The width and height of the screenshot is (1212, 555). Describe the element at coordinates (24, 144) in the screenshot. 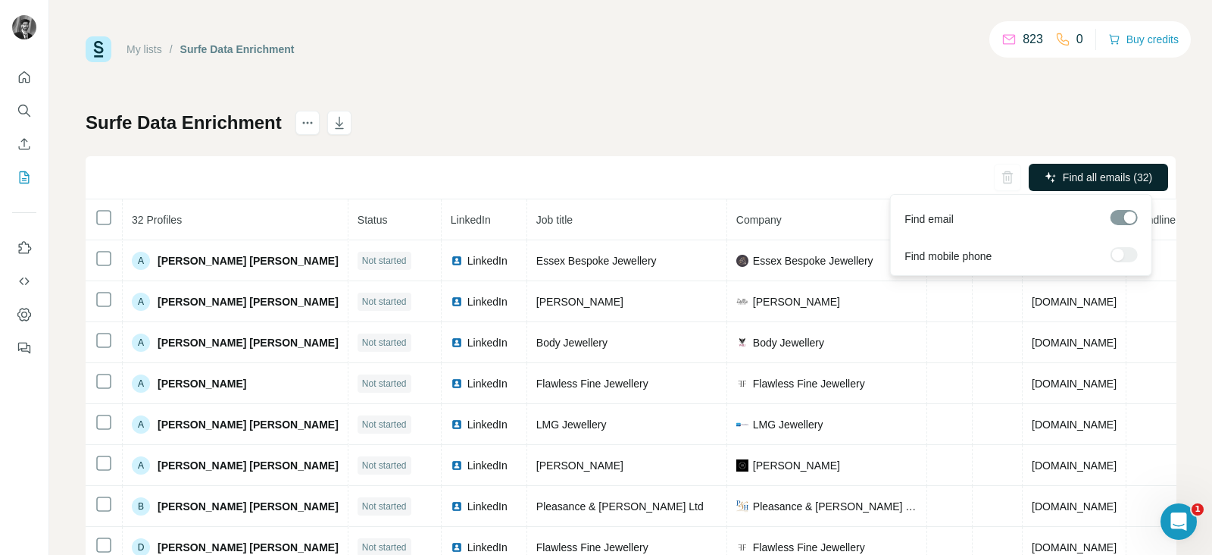

I see `button: Enrich CSV` at that location.